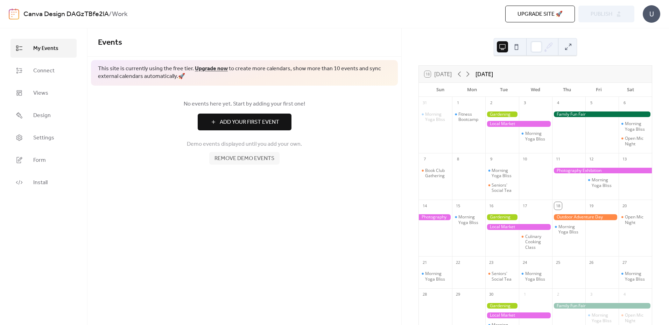 This screenshot has height=325, width=669. Describe the element at coordinates (625, 160) in the screenshot. I see `div: 13` at that location.